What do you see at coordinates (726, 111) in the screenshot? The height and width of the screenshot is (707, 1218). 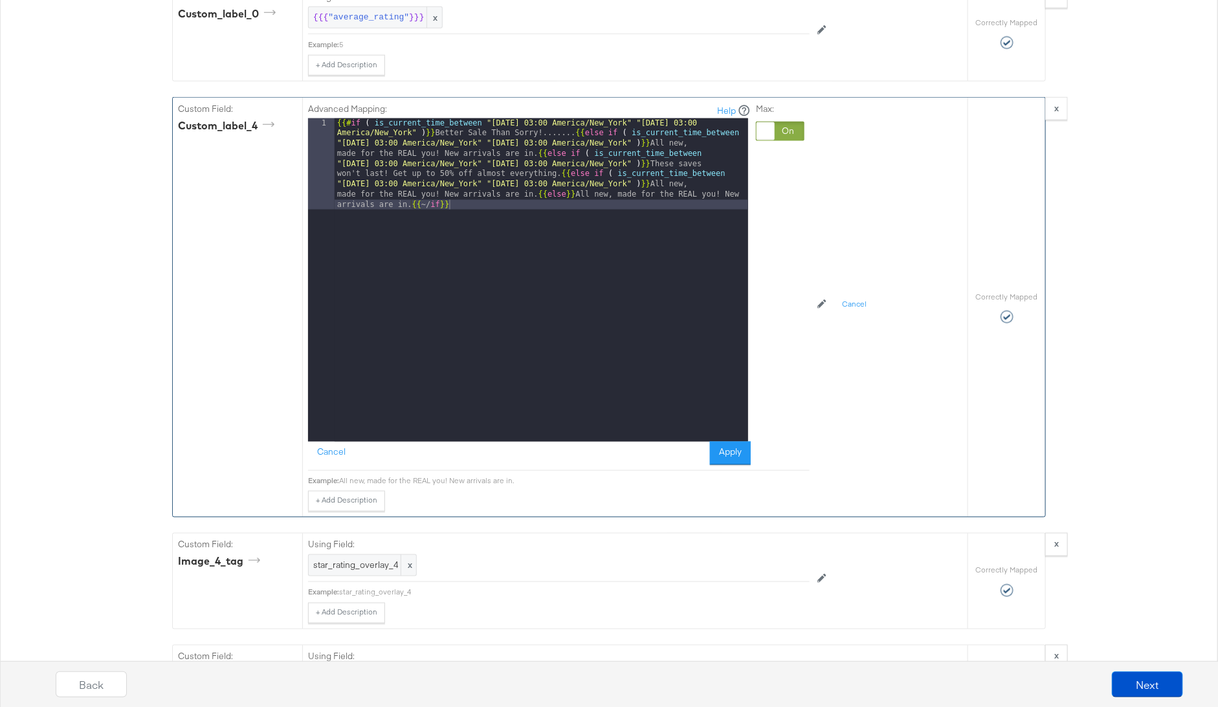 I see `a: Help` at bounding box center [726, 111].